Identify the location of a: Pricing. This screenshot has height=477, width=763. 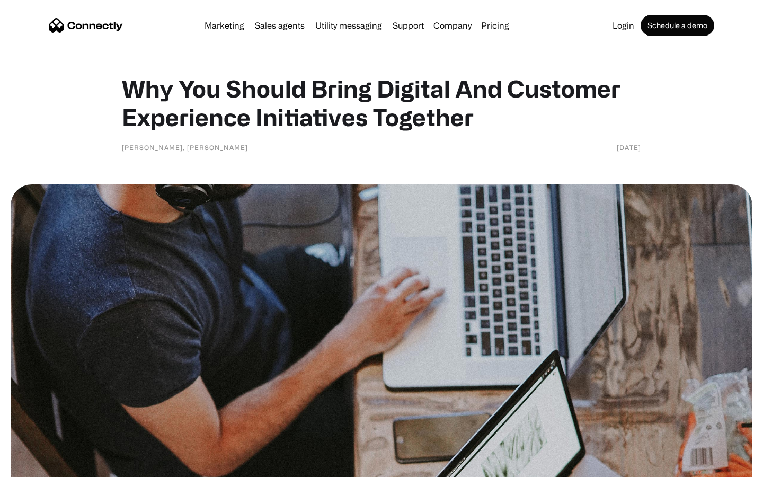
(495, 25).